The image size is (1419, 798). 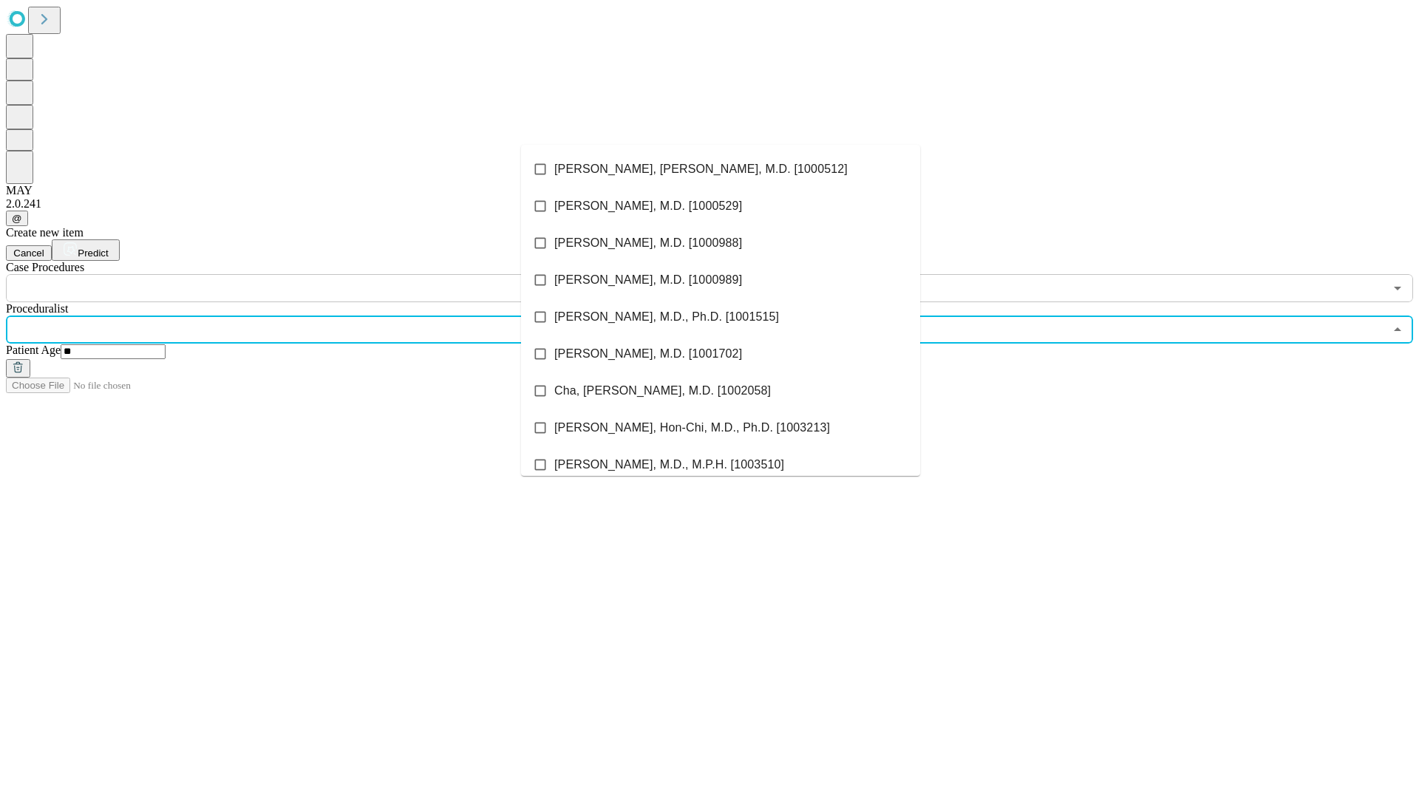 What do you see at coordinates (709, 204) in the screenshot?
I see `div: 2.0.241` at bounding box center [709, 204].